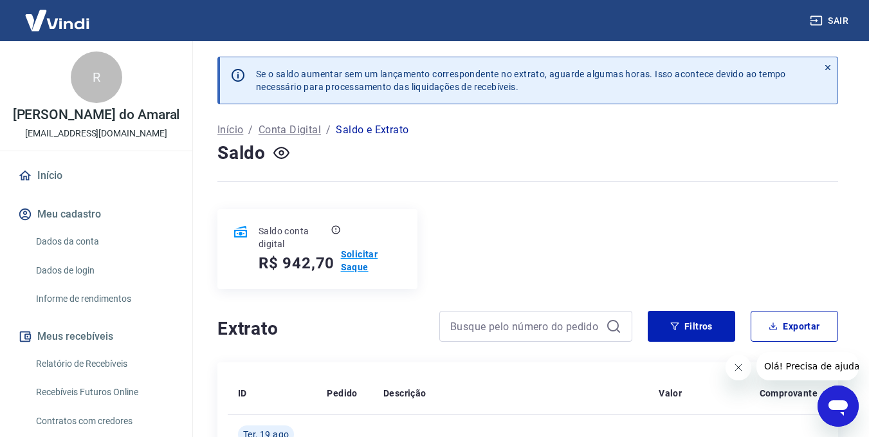  Describe the element at coordinates (405, 393) in the screenshot. I see `p: Descrição` at that location.